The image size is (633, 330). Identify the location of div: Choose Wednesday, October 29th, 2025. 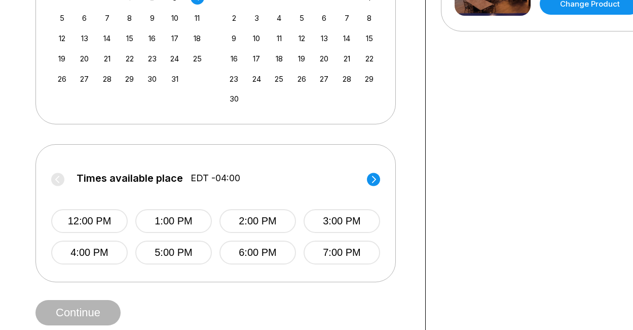
(129, 79).